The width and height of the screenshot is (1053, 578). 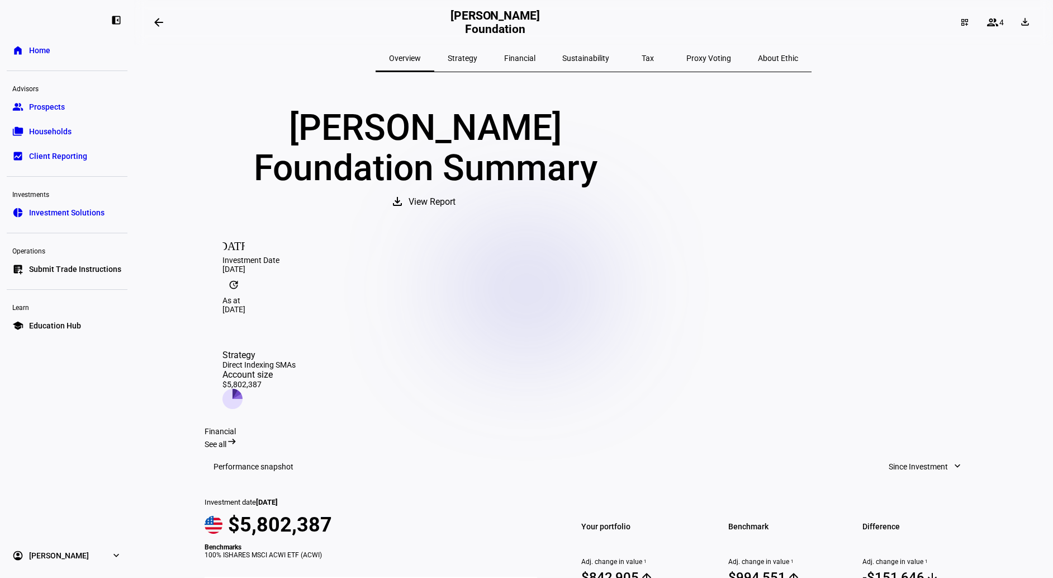 What do you see at coordinates (40, 50) in the screenshot?
I see `span: Home` at bounding box center [40, 50].